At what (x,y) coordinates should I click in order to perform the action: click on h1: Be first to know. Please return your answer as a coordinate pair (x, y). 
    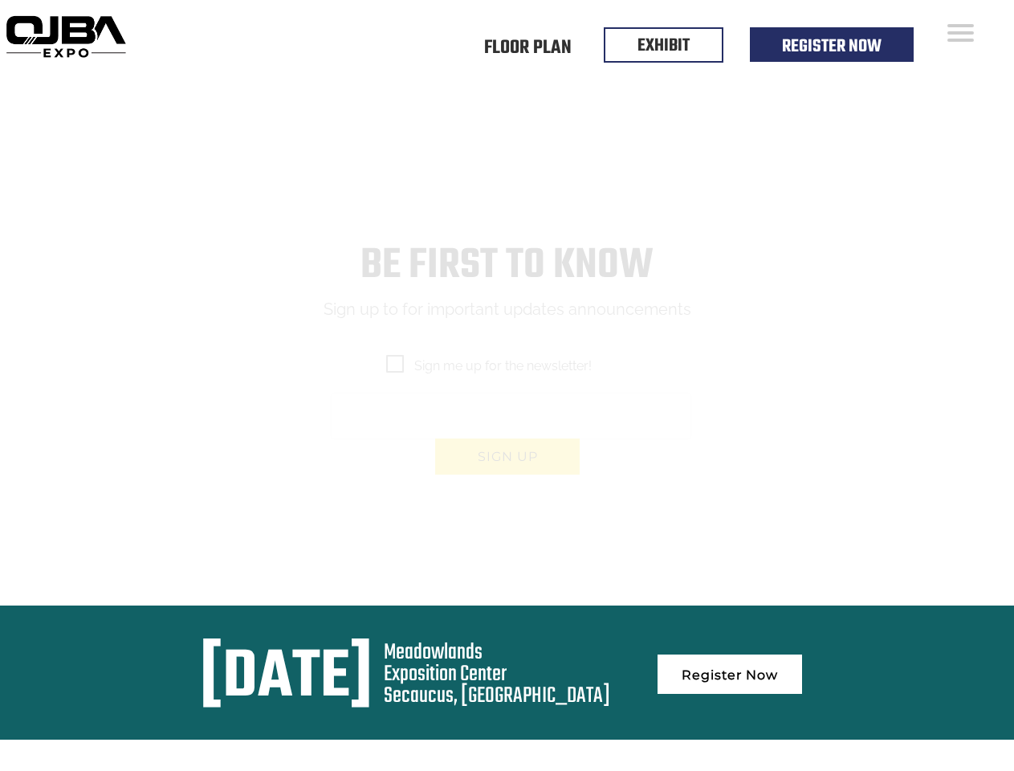
    Looking at the image, I should click on (507, 266).